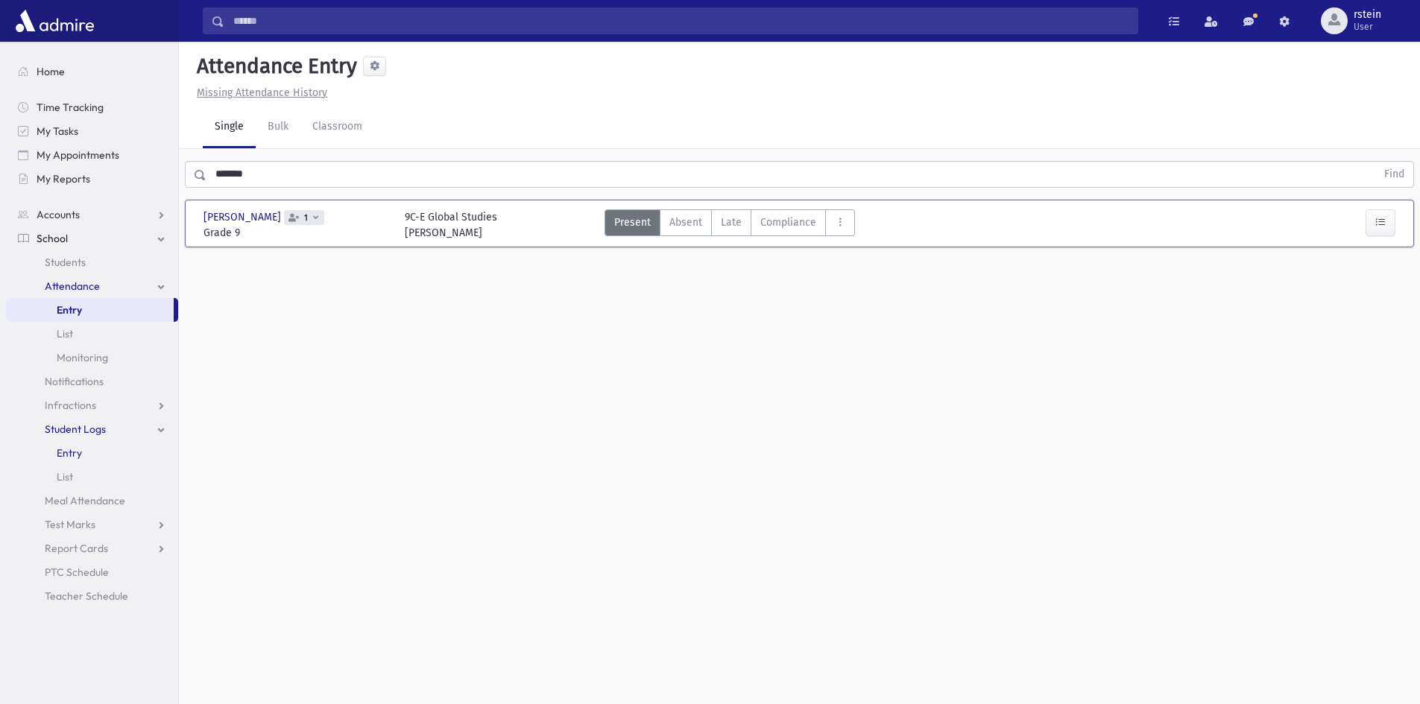  What do you see at coordinates (52, 238) in the screenshot?
I see `span: School` at bounding box center [52, 238].